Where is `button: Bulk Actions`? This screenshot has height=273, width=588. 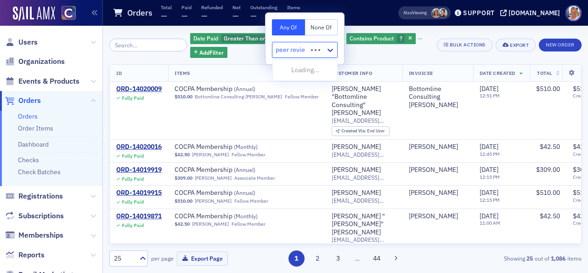
button: Bulk Actions is located at coordinates (465, 45).